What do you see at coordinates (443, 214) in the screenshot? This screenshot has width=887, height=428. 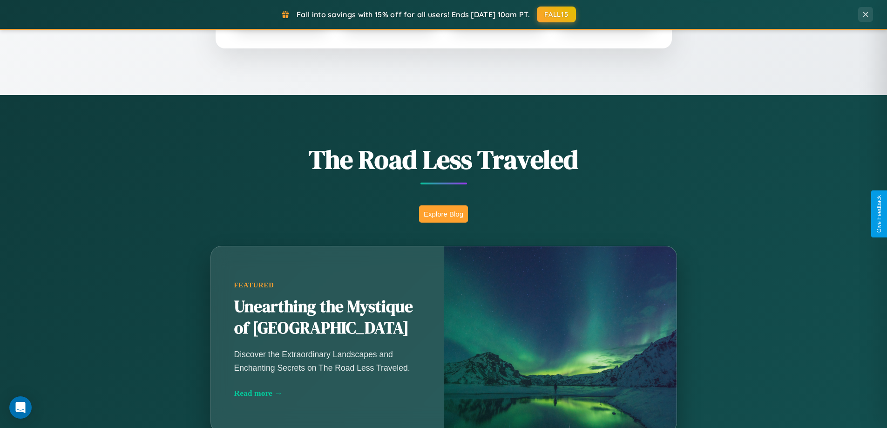 I see `button: Explore Blog` at bounding box center [443, 214].